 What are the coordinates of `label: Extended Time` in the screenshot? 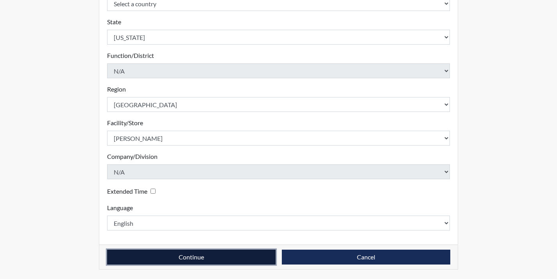 It's located at (127, 191).